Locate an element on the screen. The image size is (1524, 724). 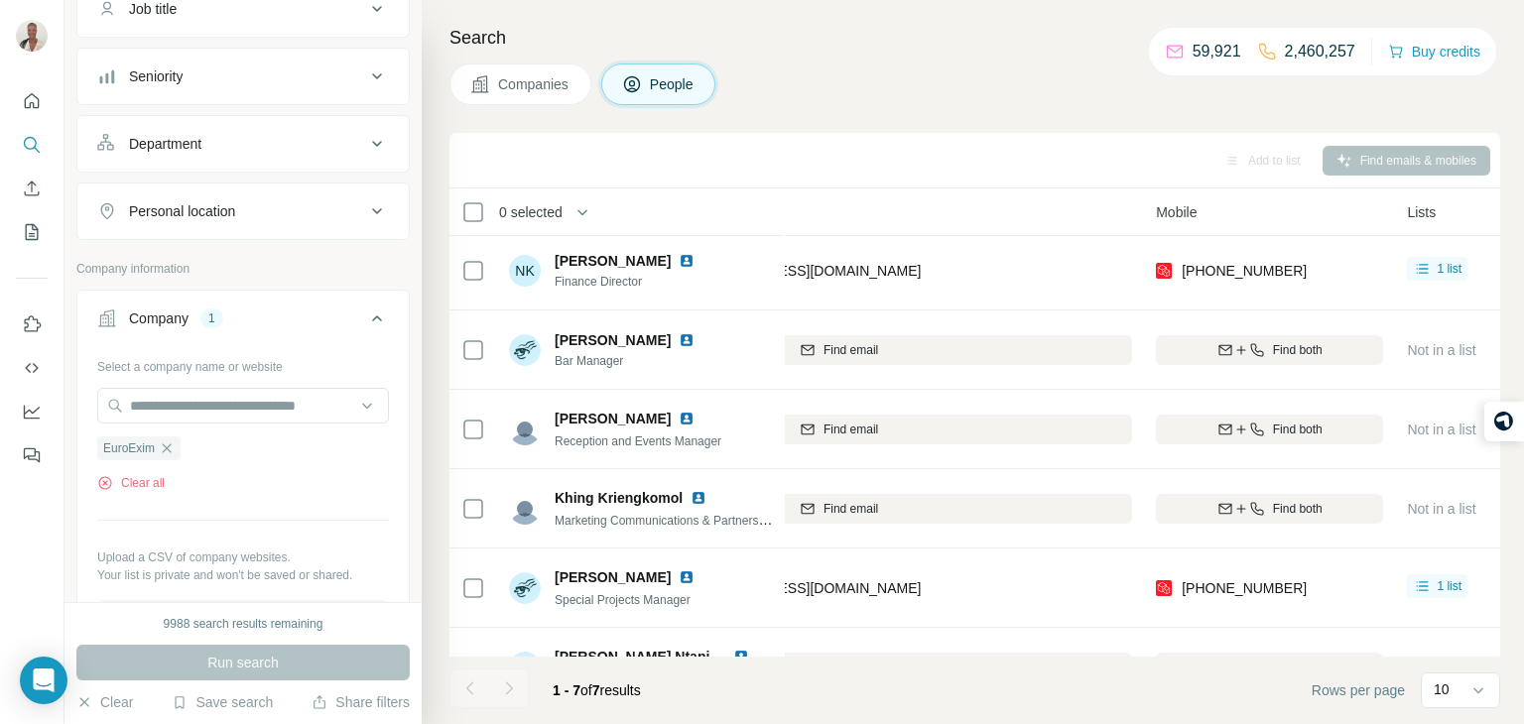
button: Save search is located at coordinates (222, 702).